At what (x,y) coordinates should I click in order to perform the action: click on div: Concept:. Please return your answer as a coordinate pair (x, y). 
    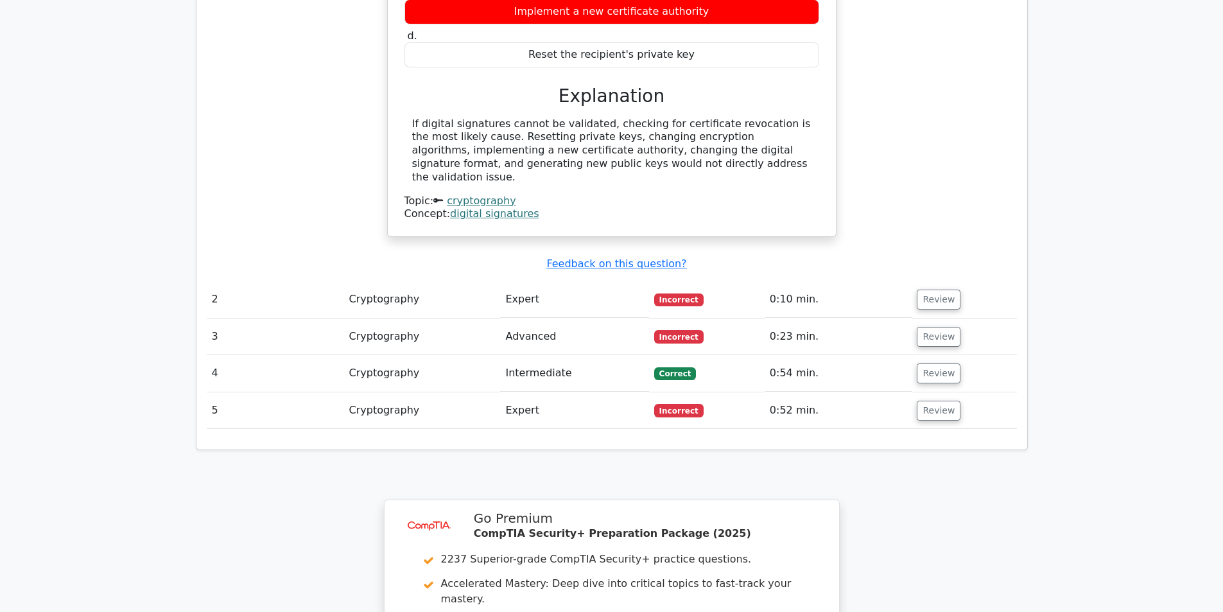
    Looking at the image, I should click on (612, 214).